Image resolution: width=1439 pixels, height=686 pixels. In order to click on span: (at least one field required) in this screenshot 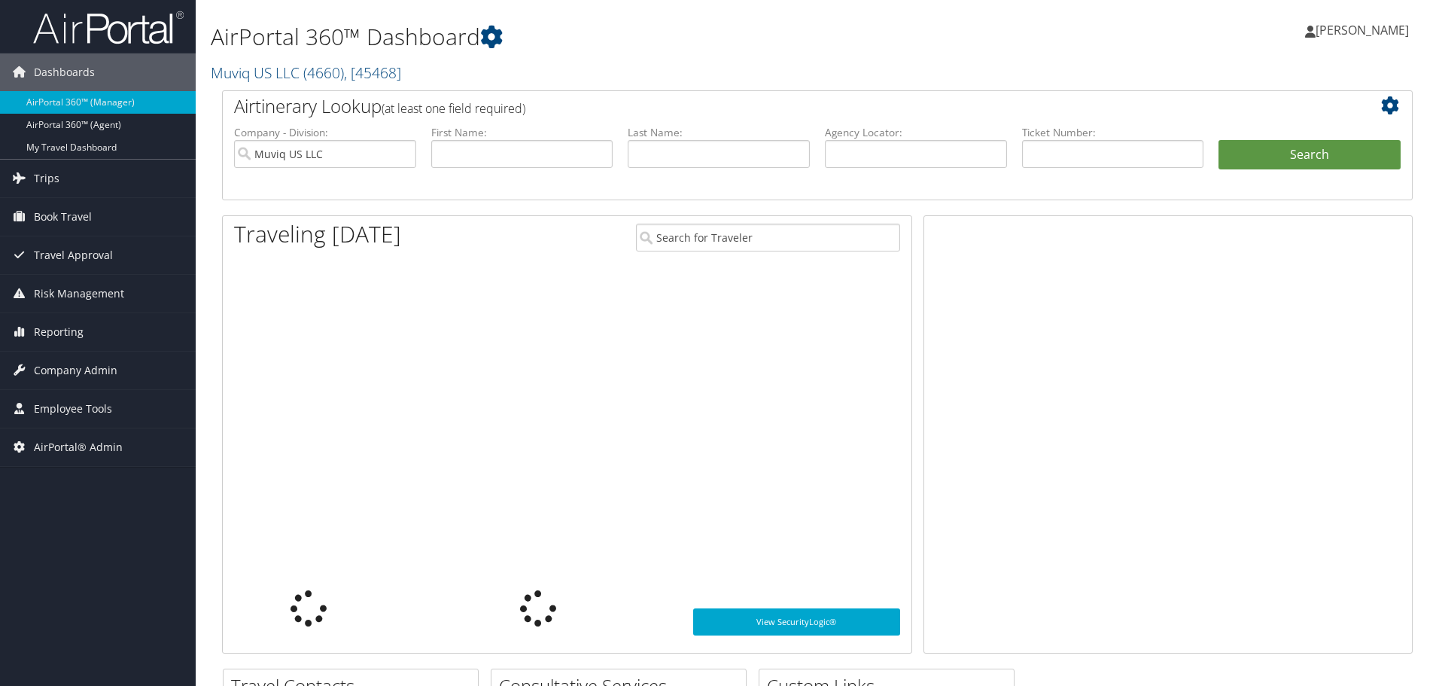, I will do `click(453, 108)`.